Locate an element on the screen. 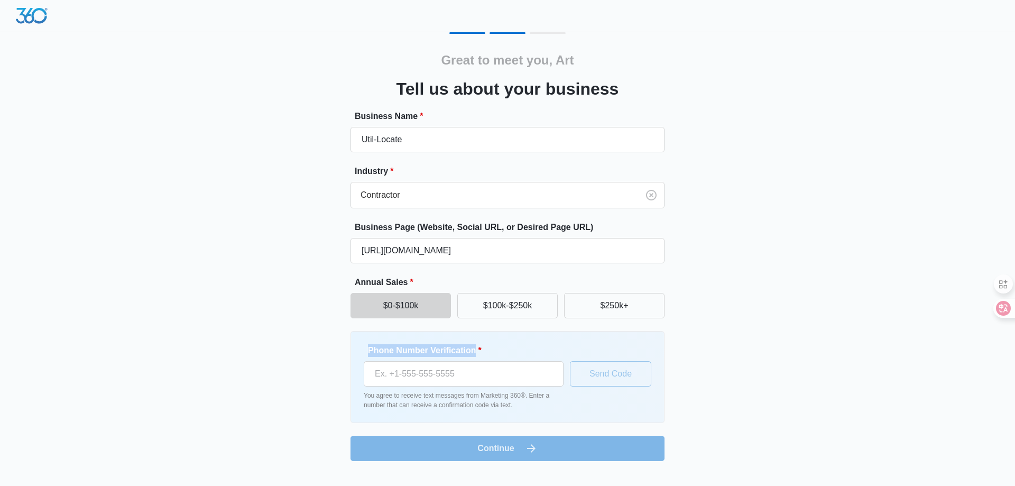 Image resolution: width=1015 pixels, height=486 pixels. button: $0-$100k is located at coordinates (401, 306).